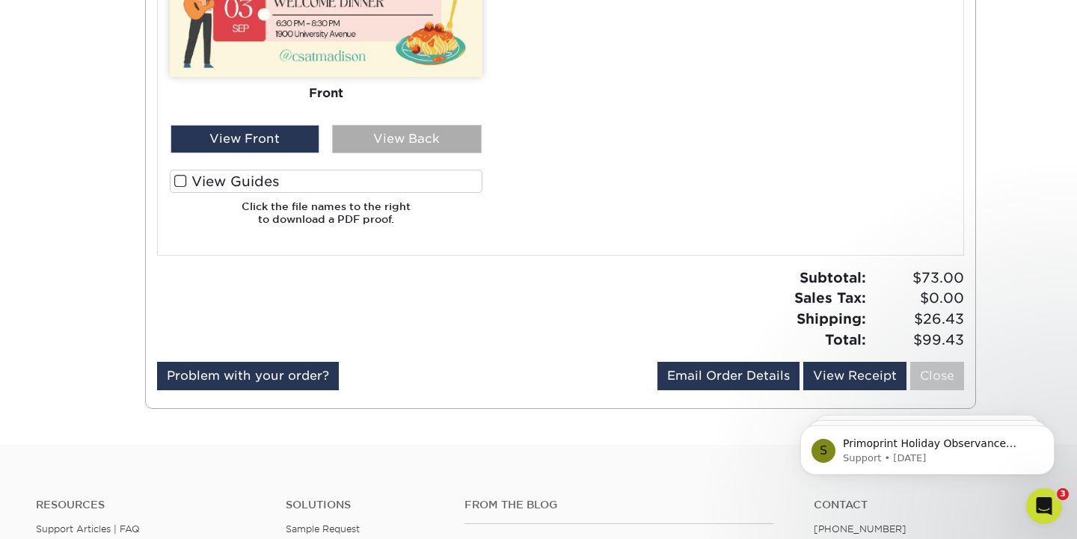 The height and width of the screenshot is (539, 1077). Describe the element at coordinates (831, 319) in the screenshot. I see `strong: Shipping:` at that location.